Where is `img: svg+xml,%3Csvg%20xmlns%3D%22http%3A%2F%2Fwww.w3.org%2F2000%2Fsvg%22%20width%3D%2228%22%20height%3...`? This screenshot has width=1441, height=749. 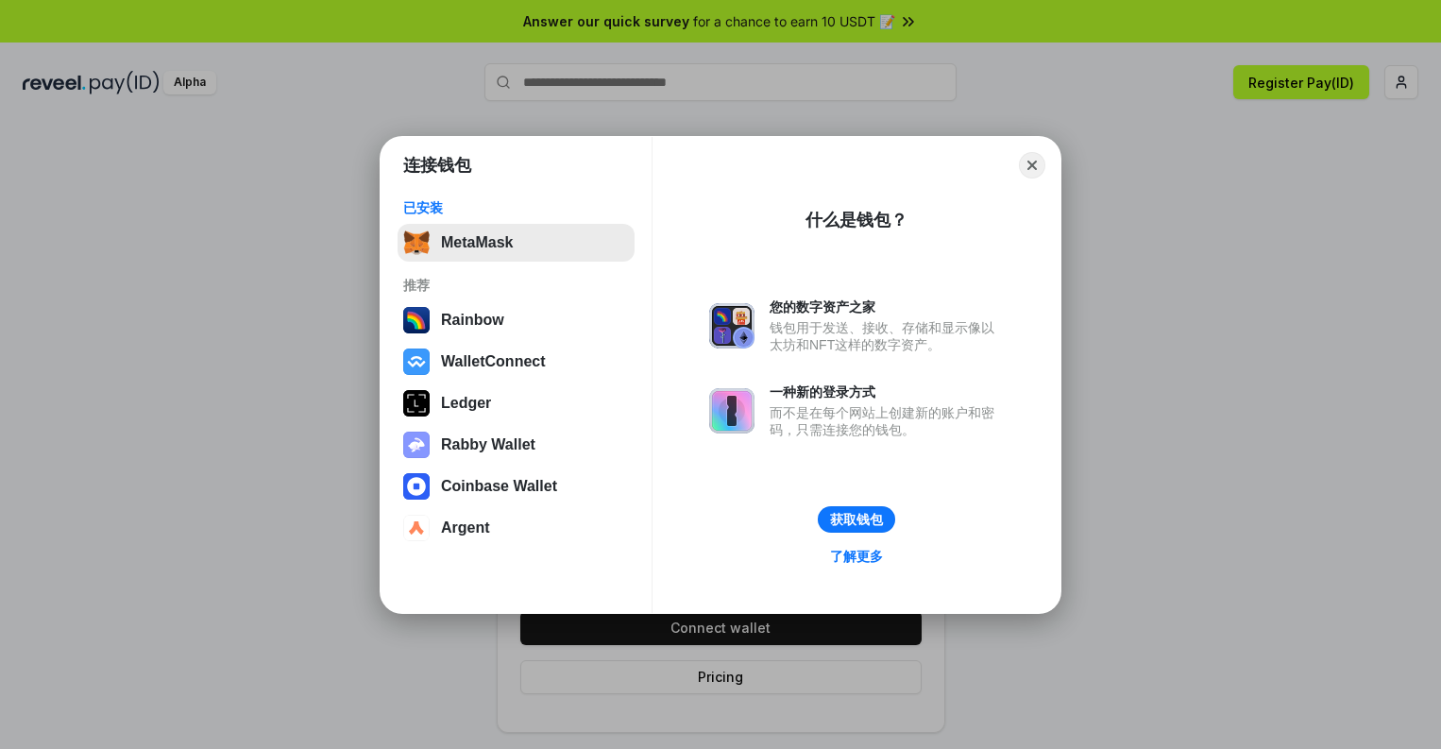 img: svg+xml,%3Csvg%20xmlns%3D%22http%3A%2F%2Fwww.w3.org%2F2000%2Fsvg%22%20width%3D%2228%22%20height%3... is located at coordinates (416, 403).